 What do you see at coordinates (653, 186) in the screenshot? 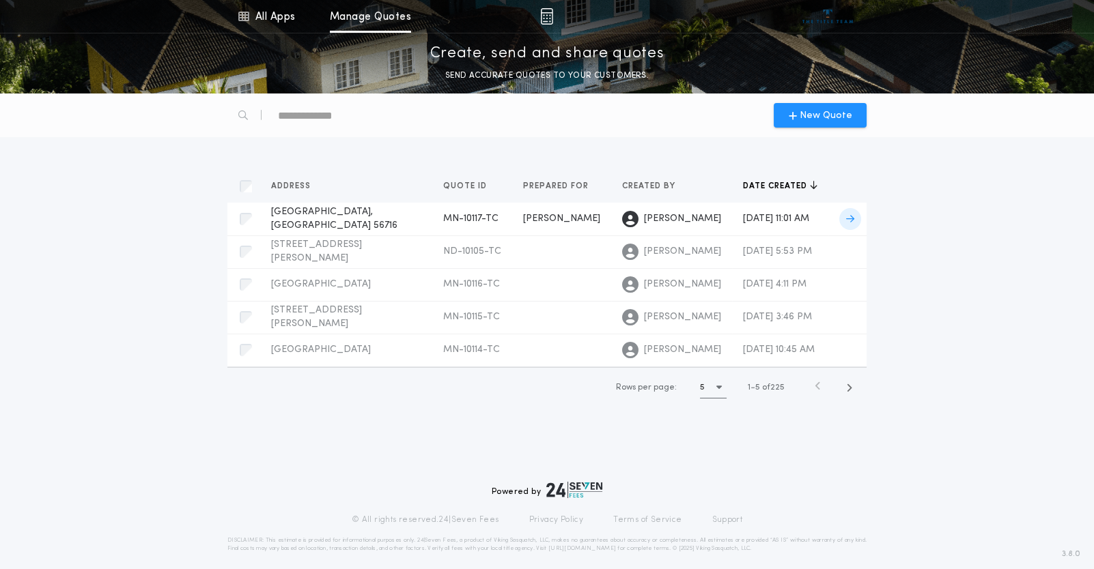
I see `button: Created by` at bounding box center [653, 186].